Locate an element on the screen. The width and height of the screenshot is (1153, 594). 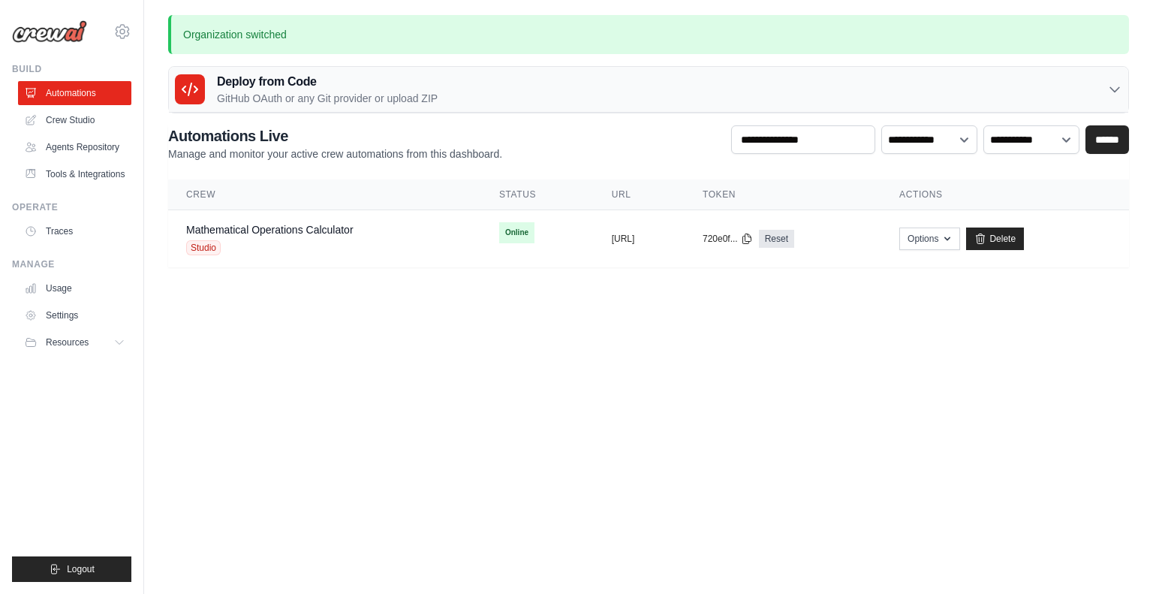
a: Automations is located at coordinates (74, 93).